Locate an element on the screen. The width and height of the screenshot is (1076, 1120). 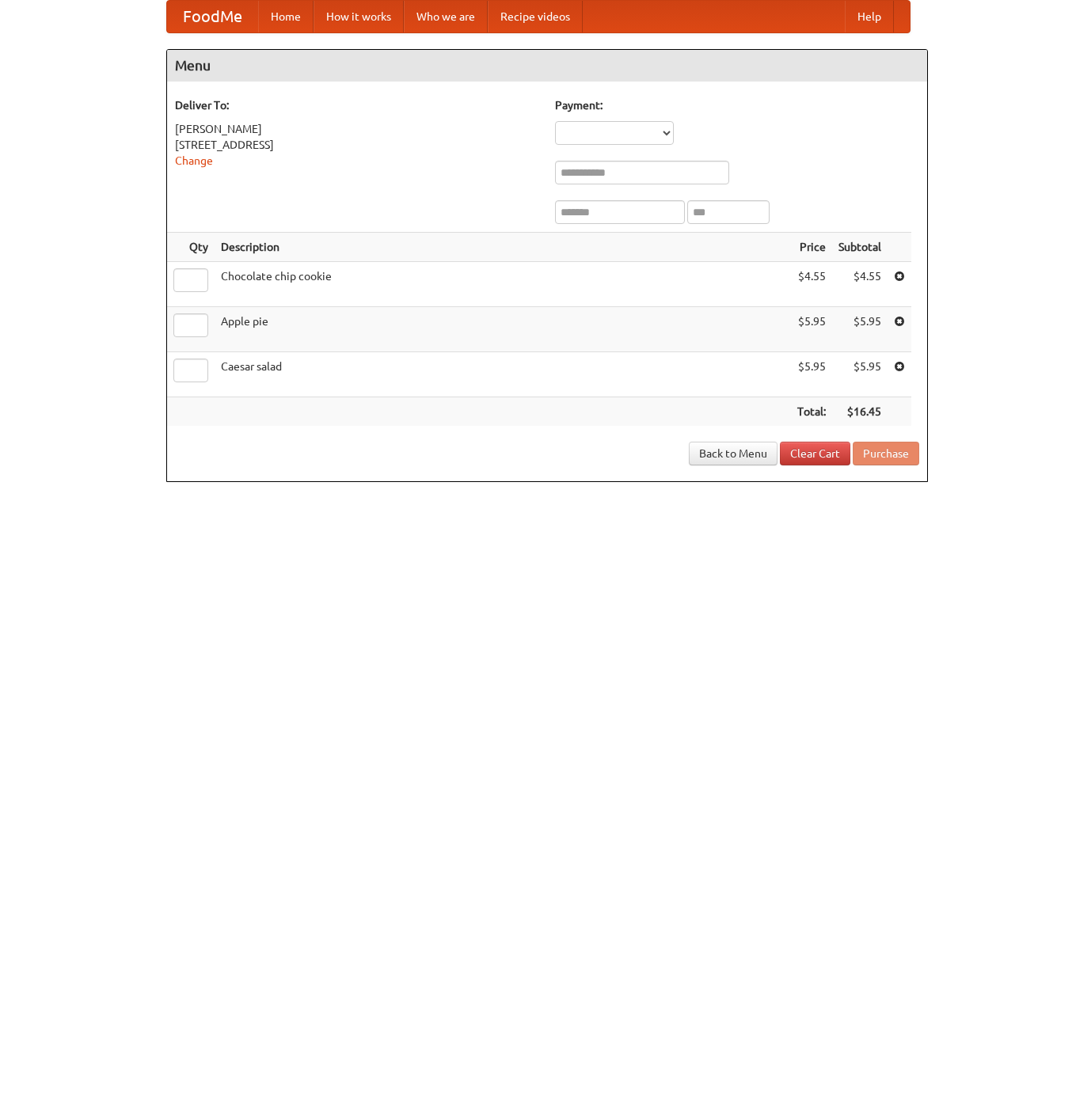
th: Price is located at coordinates (812, 247).